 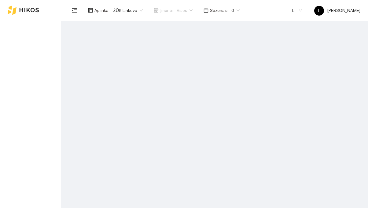 What do you see at coordinates (236, 10) in the screenshot?
I see `span: 0` at bounding box center [236, 10].